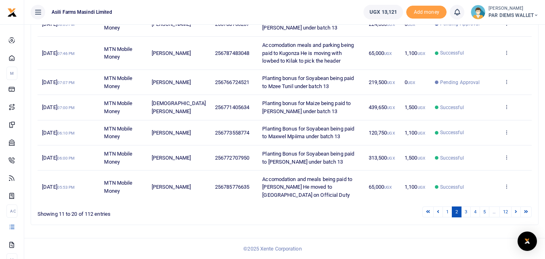  I want to click on small: 07:00 PM, so click(66, 107).